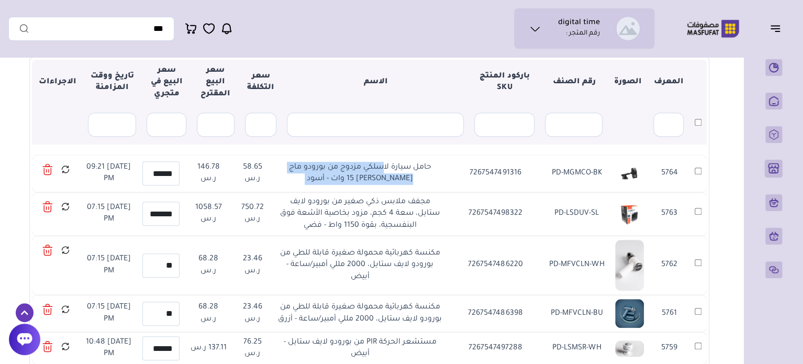 The image size is (803, 364). Describe the element at coordinates (669, 214) in the screenshot. I see `td: 5763` at that location.